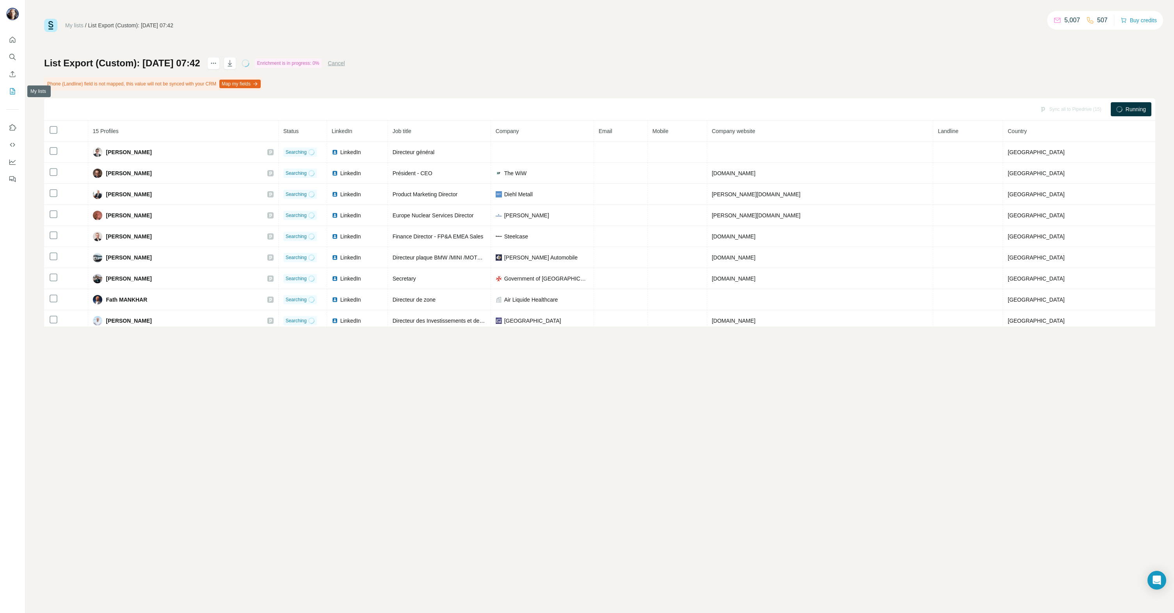 The image size is (1174, 613). Describe the element at coordinates (518, 194) in the screenshot. I see `span: Diehl Metall` at that location.